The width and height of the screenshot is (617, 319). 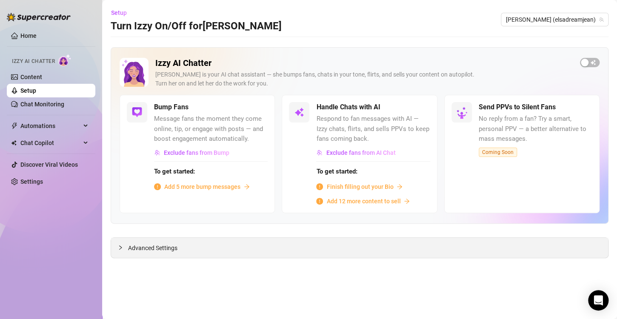 I want to click on h2: Izzy AI Chatter, so click(x=364, y=63).